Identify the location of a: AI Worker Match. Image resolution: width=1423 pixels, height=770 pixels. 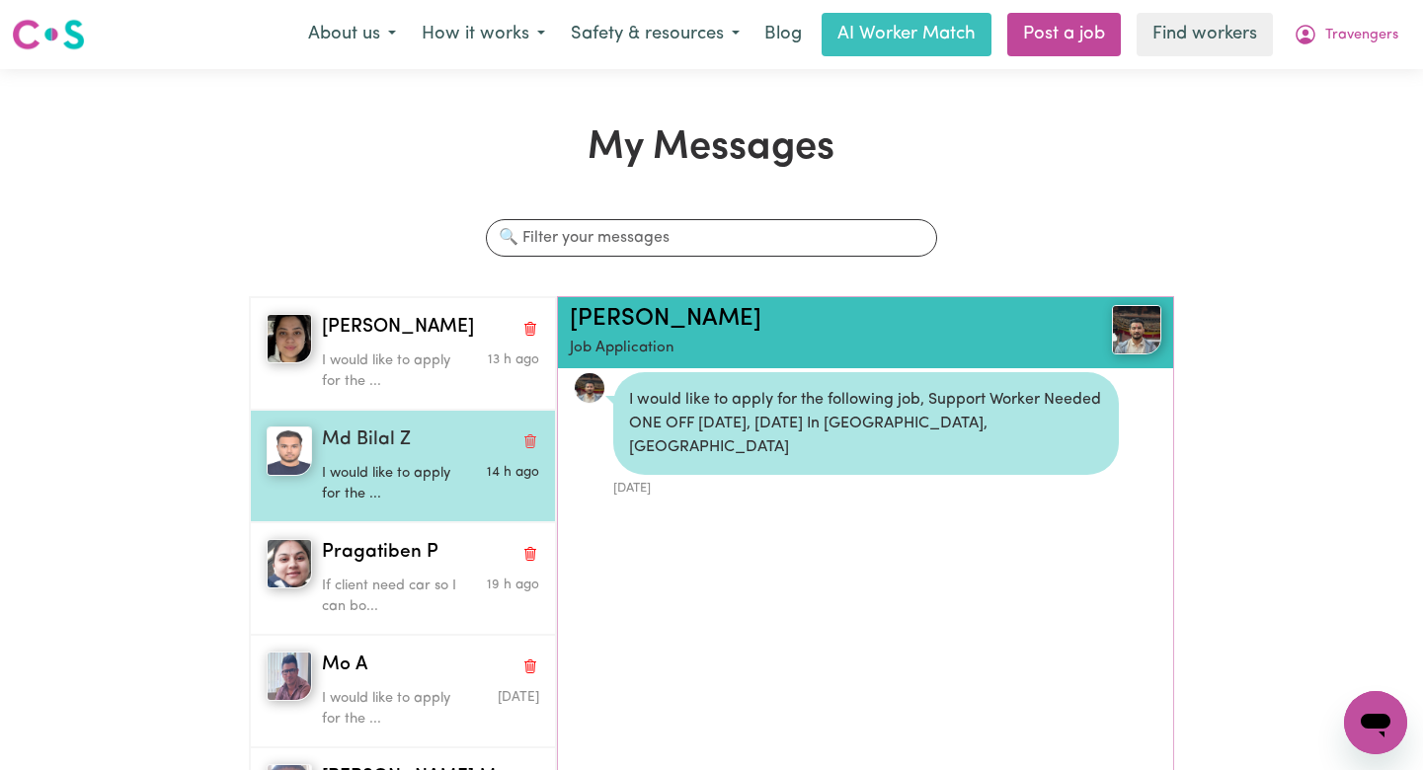
(906, 35).